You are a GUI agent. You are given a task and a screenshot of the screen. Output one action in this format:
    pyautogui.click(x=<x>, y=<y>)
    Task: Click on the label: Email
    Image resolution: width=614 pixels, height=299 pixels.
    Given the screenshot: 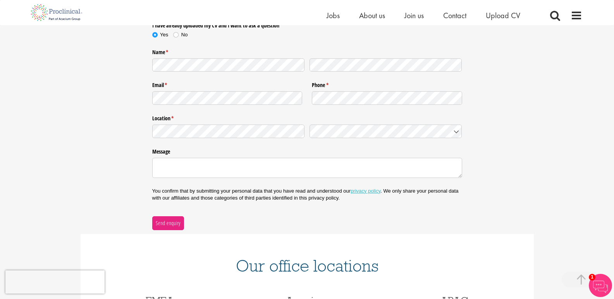 What is the action you would take?
    pyautogui.click(x=227, y=84)
    